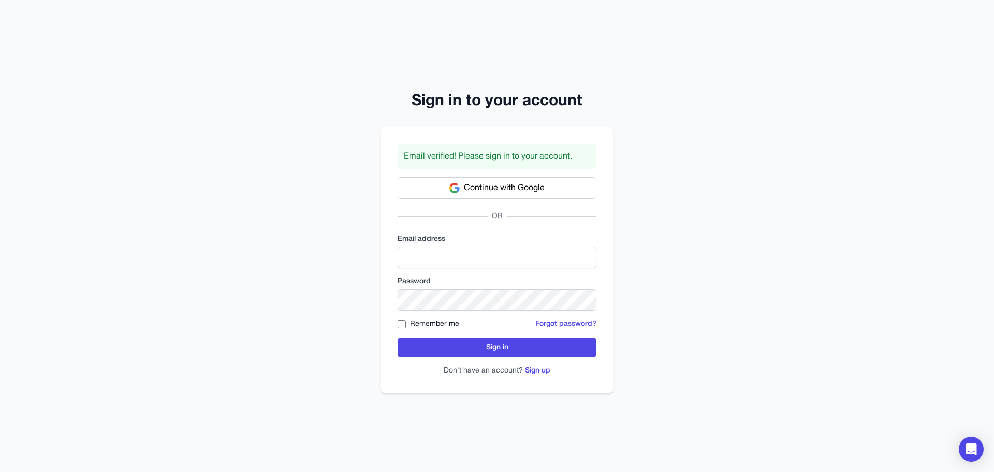 The height and width of the screenshot is (472, 994). Describe the element at coordinates (497, 101) in the screenshot. I see `h2: Sign in to your account` at that location.